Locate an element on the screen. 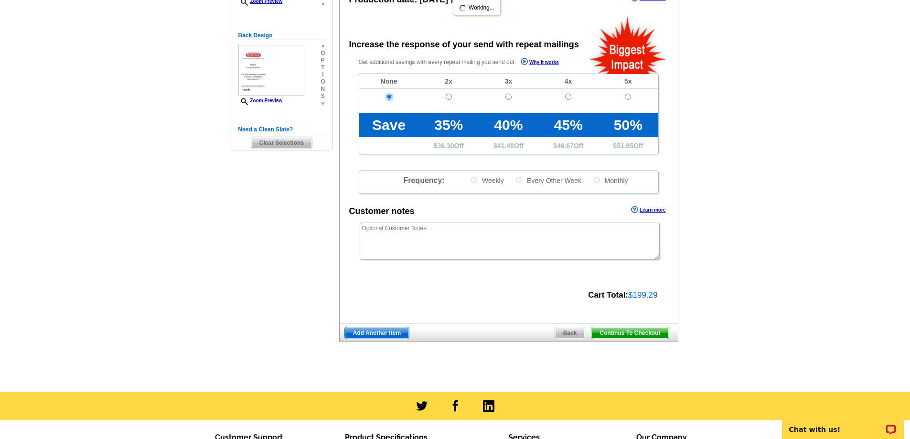 This screenshot has height=439, width=910. td: 4x is located at coordinates (568, 81).